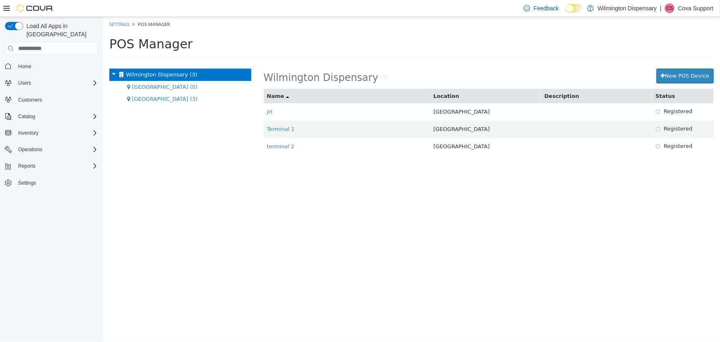 The height and width of the screenshot is (342, 720). I want to click on span: POS Manager, so click(51, 7).